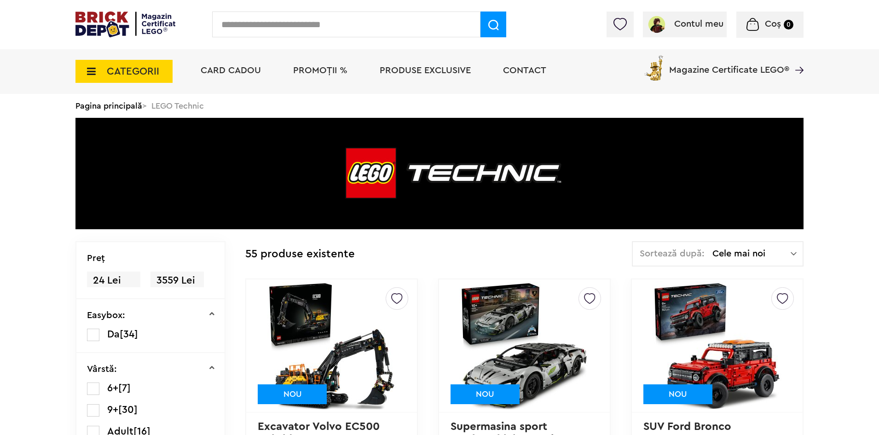 Image resolution: width=879 pixels, height=435 pixels. I want to click on span: Sortează după:, so click(672, 254).